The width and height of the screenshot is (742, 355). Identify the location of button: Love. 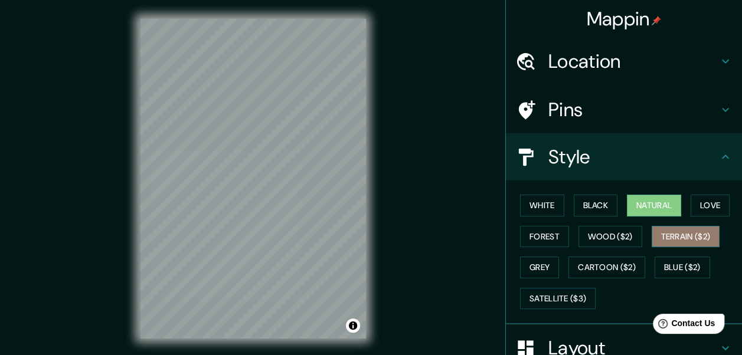
(710, 205).